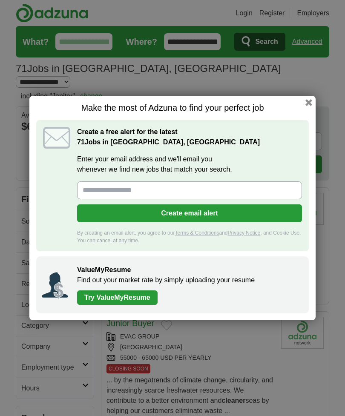 The image size is (345, 416). I want to click on h1: Make the most of Adzuna to find your perfect job, so click(173, 108).